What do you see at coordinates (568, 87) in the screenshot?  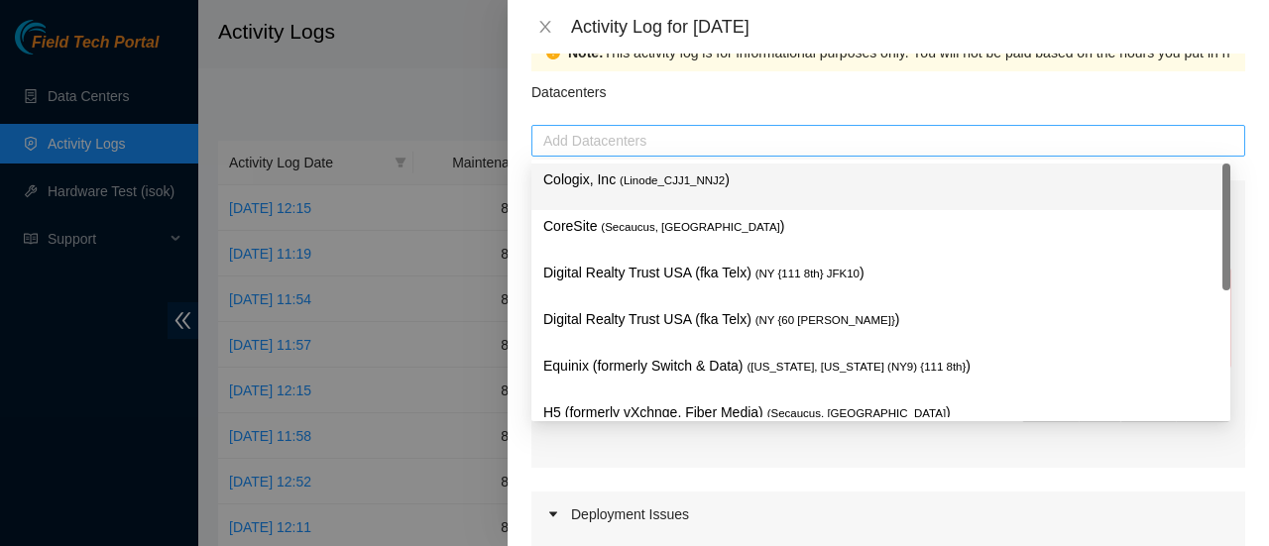 I see `p: Datacenters` at bounding box center [568, 87].